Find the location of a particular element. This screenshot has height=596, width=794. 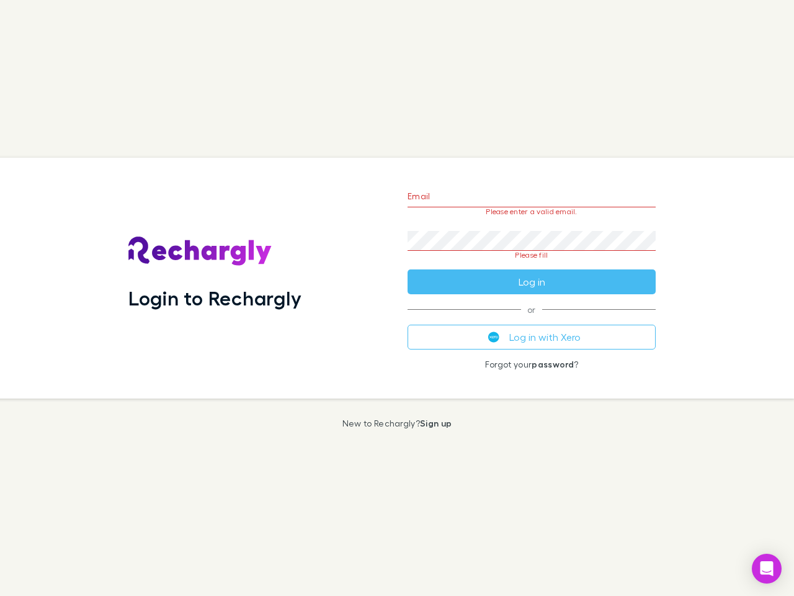

button: Log in is located at coordinates (532, 282).